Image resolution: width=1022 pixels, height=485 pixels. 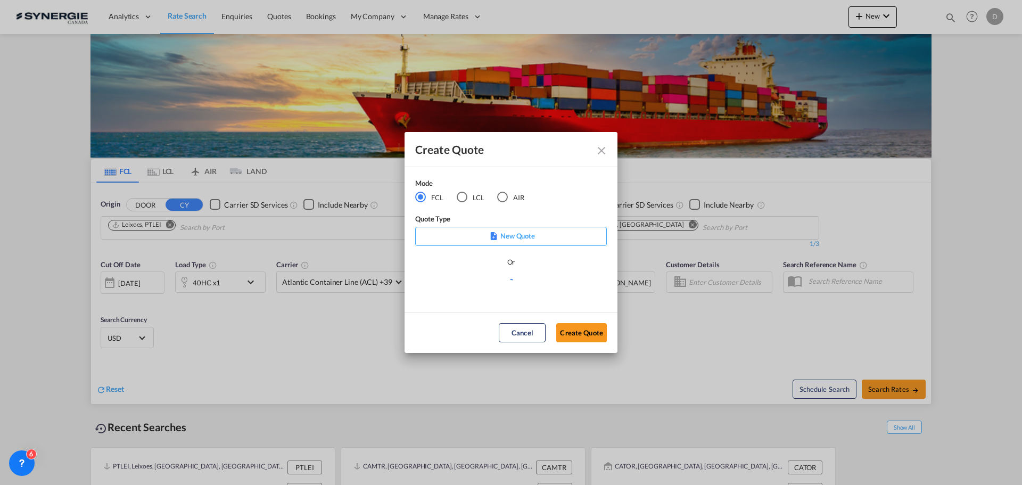 I want to click on md-radio-button: FCL, so click(x=429, y=197).